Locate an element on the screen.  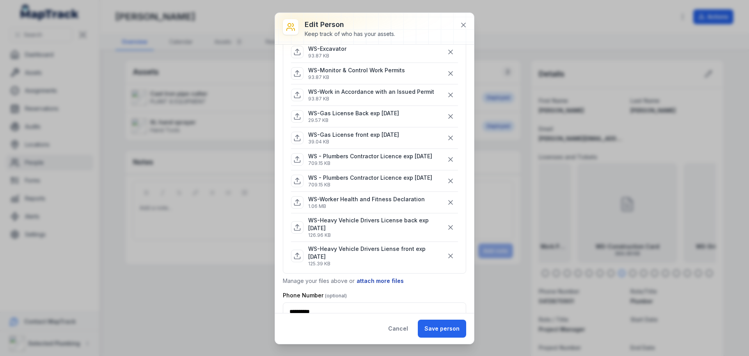
p: WS-Work in Accordance with an Issued Permit is located at coordinates (371, 92).